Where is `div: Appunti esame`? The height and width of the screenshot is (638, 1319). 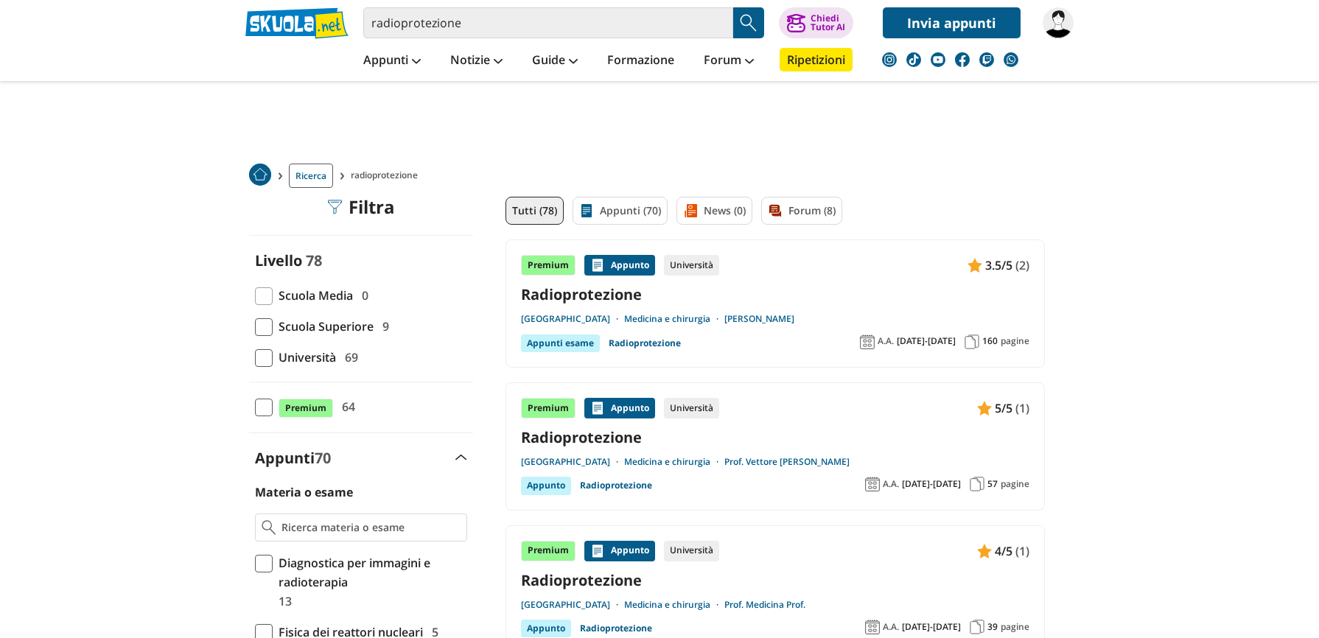 div: Appunti esame is located at coordinates (560, 343).